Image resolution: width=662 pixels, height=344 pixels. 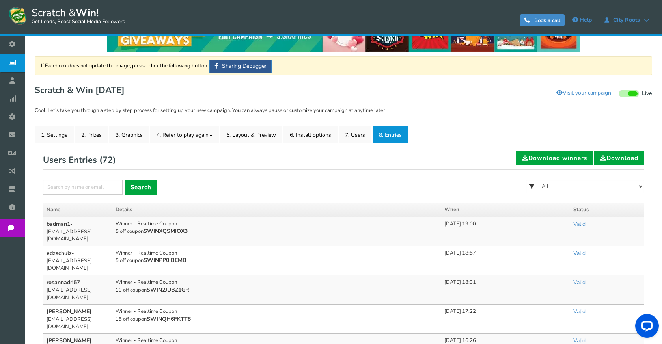 I want to click on a: Download winners, so click(x=554, y=158).